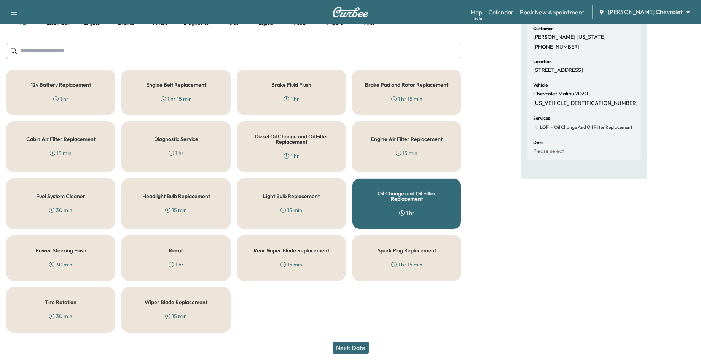 The width and height of the screenshot is (701, 363). Describe the element at coordinates (176, 85) in the screenshot. I see `h5: Engine Belt Replacement` at that location.